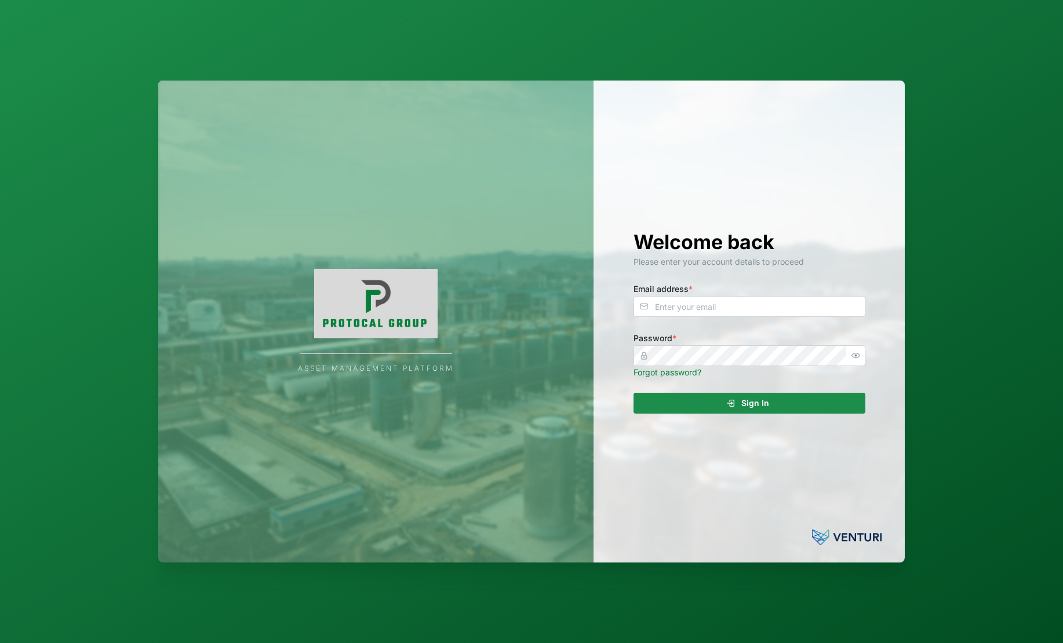 The width and height of the screenshot is (1063, 643). Describe the element at coordinates (663, 289) in the screenshot. I see `label: Email address` at that location.